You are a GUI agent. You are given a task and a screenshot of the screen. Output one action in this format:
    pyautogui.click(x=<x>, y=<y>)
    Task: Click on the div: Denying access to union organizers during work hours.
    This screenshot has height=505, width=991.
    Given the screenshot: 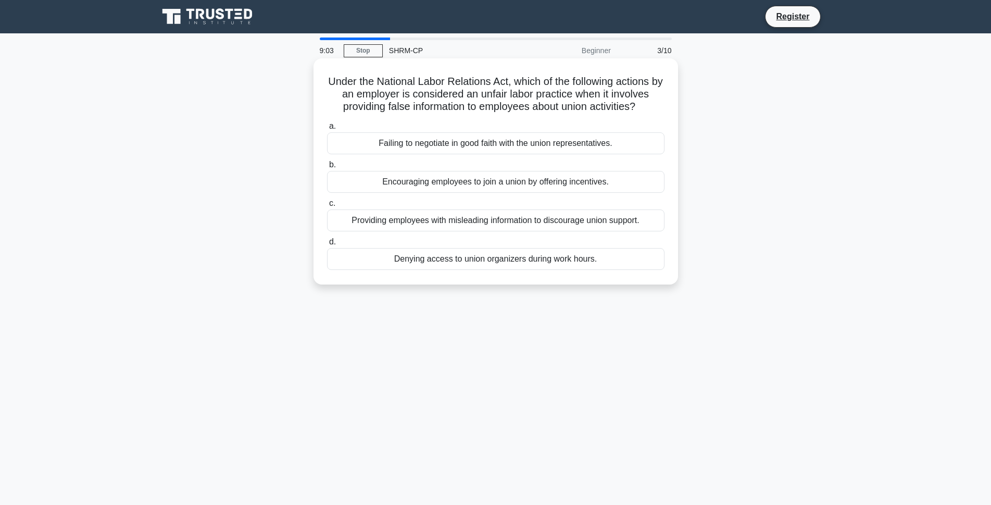 What is the action you would take?
    pyautogui.click(x=496, y=259)
    